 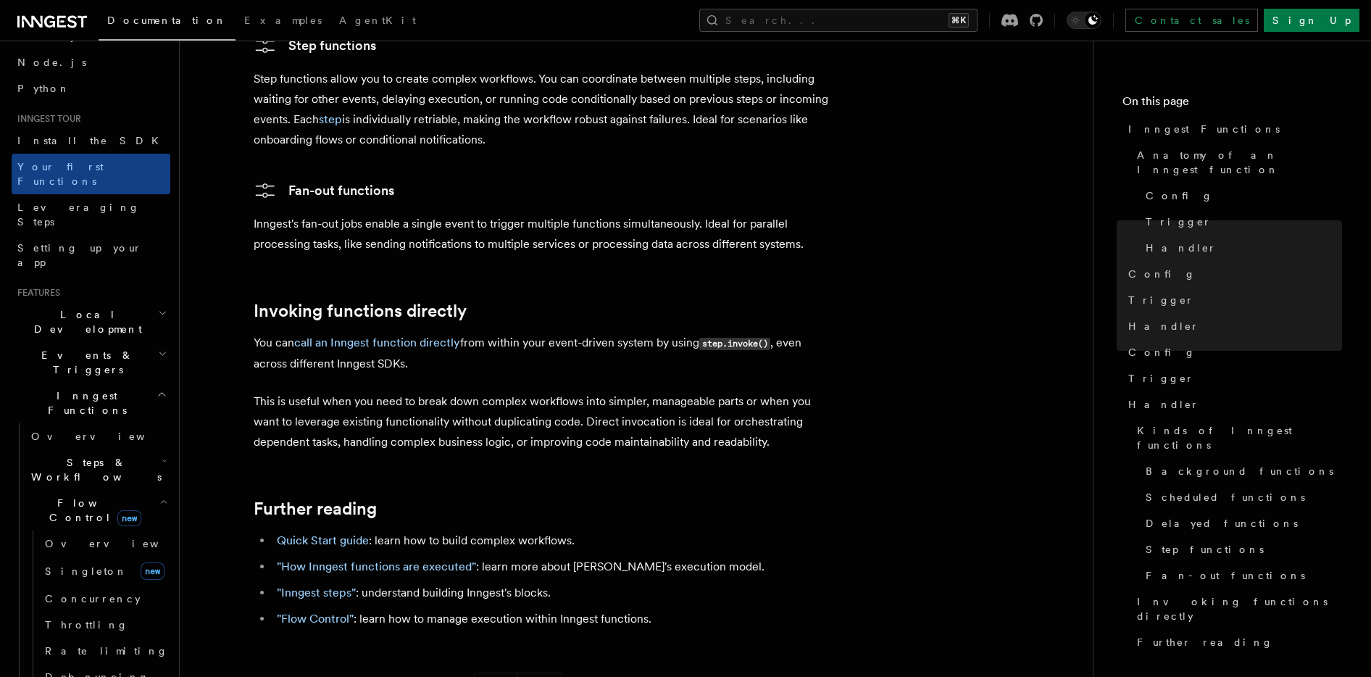 I want to click on span: Node.js, so click(x=51, y=62).